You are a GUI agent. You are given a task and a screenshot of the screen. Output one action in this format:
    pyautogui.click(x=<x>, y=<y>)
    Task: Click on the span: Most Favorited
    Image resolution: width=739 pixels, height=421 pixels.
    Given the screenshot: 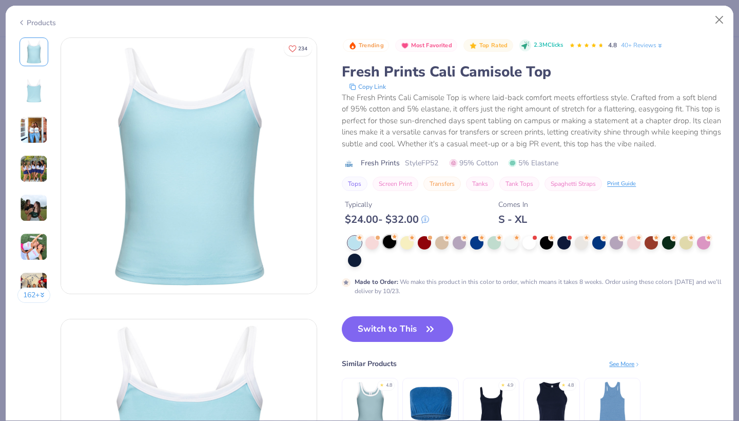 What is the action you would take?
    pyautogui.click(x=432, y=45)
    